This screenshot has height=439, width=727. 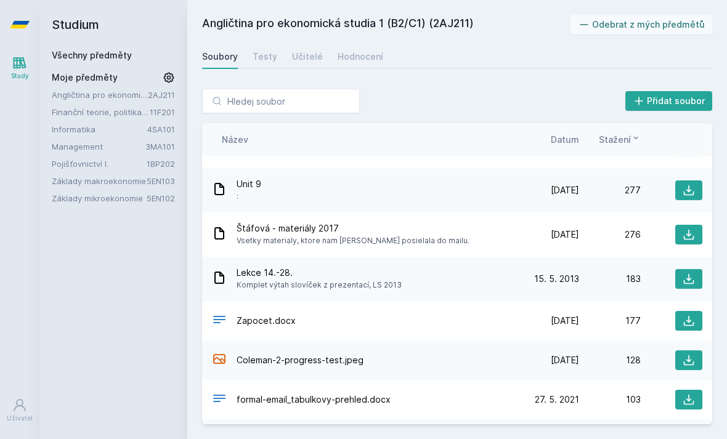 What do you see at coordinates (249, 184) in the screenshot?
I see `span: Unit 9` at bounding box center [249, 184].